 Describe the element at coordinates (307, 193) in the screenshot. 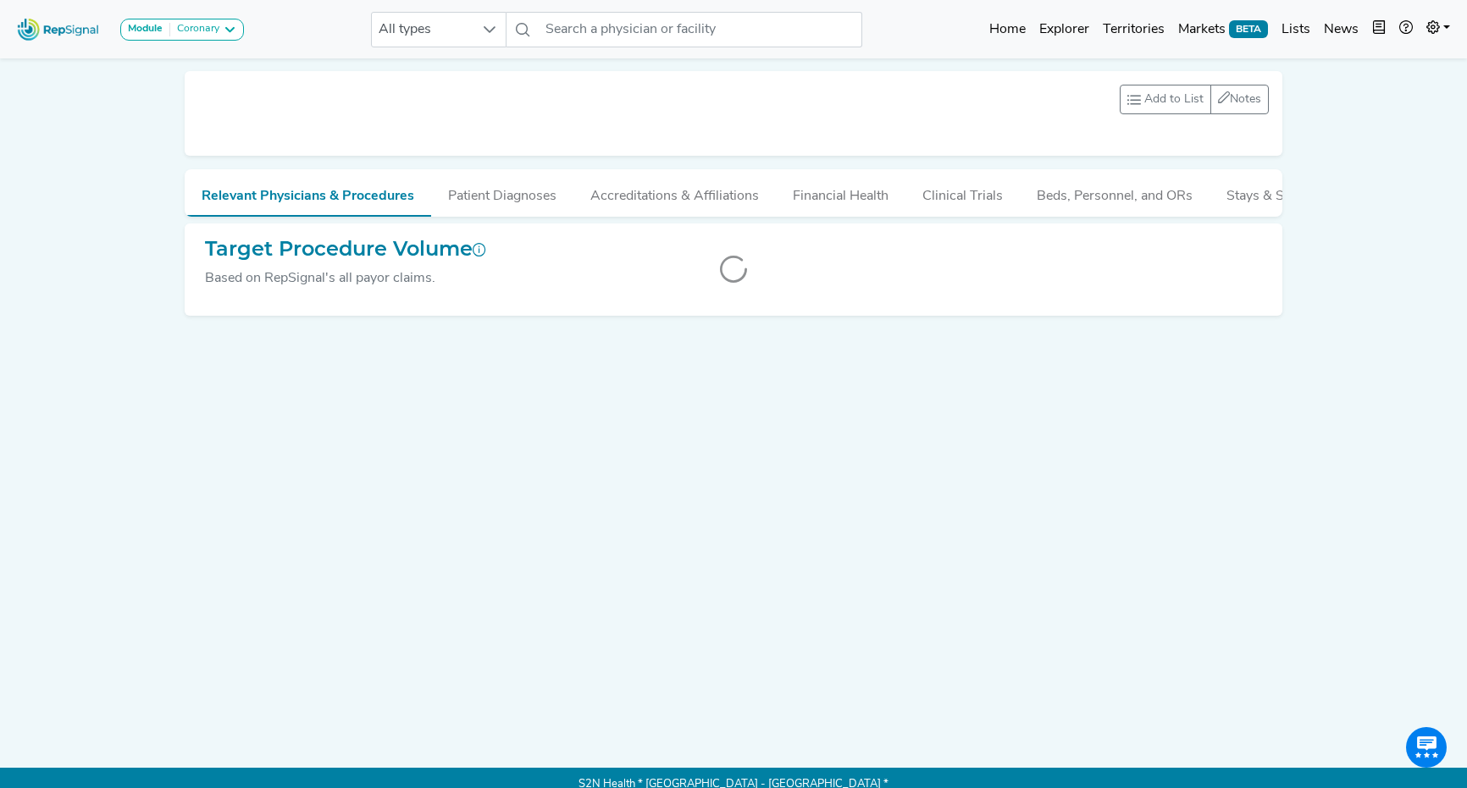

I see `button: Relevant Physicians & Procedures` at that location.